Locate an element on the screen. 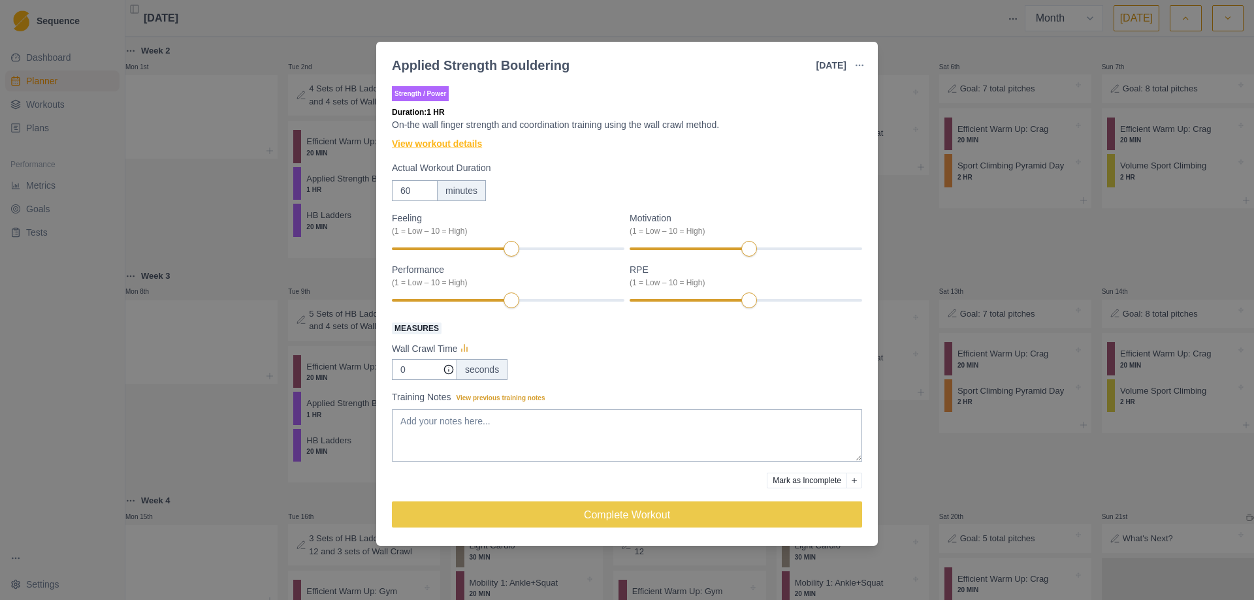  button: Mark as Incomplete is located at coordinates (807, 481).